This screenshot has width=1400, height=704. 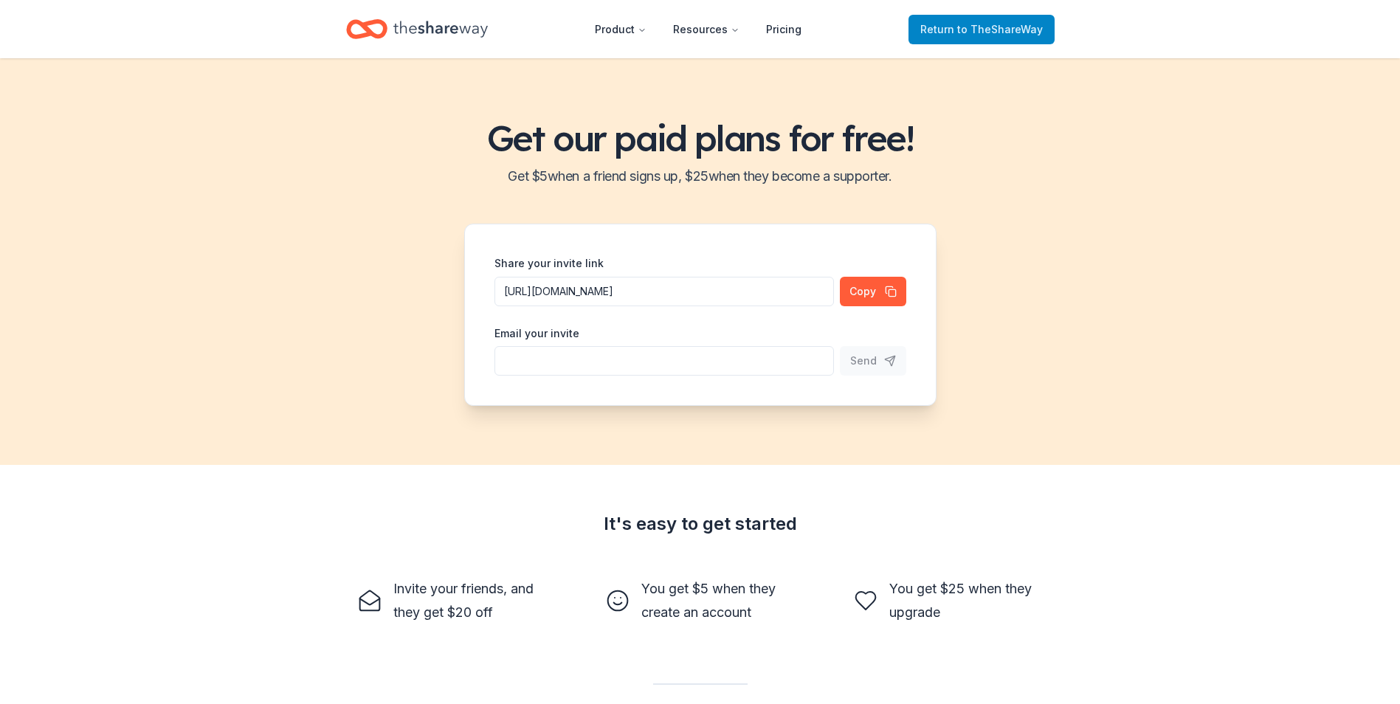 I want to click on div: It's easy to get started, so click(x=700, y=524).